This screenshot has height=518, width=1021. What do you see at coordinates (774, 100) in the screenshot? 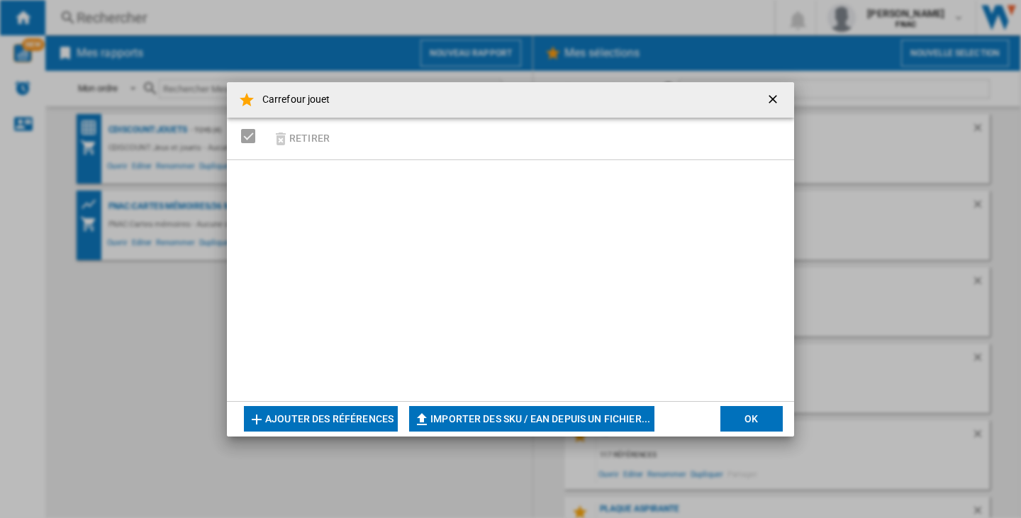
I see `button: getI18NText('BUTTONS.CLOSE_DIALOG')` at bounding box center [774, 100].